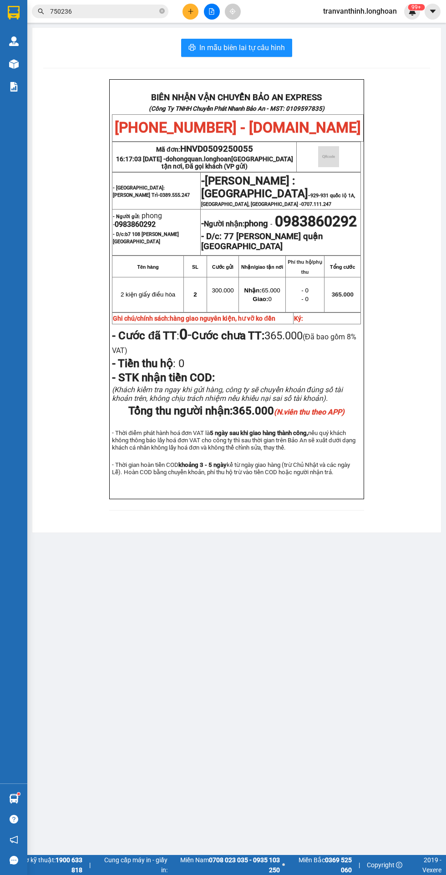  What do you see at coordinates (144, 336) in the screenshot?
I see `strong: - Cước đã TT` at bounding box center [144, 336].